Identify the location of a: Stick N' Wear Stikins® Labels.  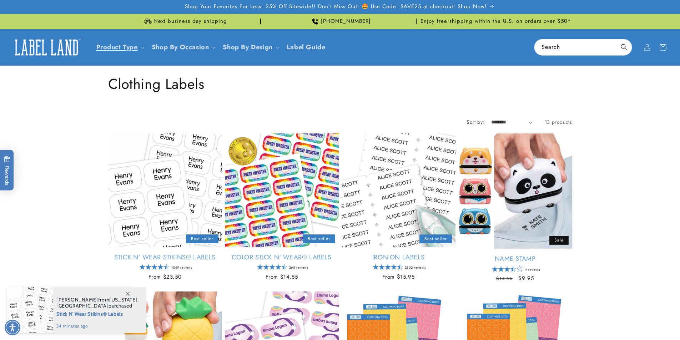
(165, 257).